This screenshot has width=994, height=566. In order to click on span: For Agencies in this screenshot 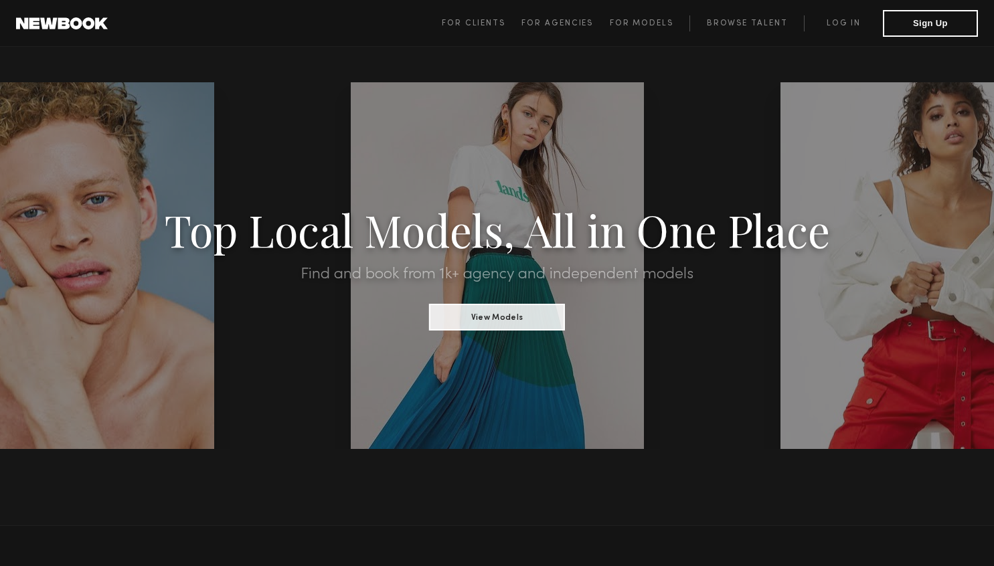, I will do `click(557, 23)`.